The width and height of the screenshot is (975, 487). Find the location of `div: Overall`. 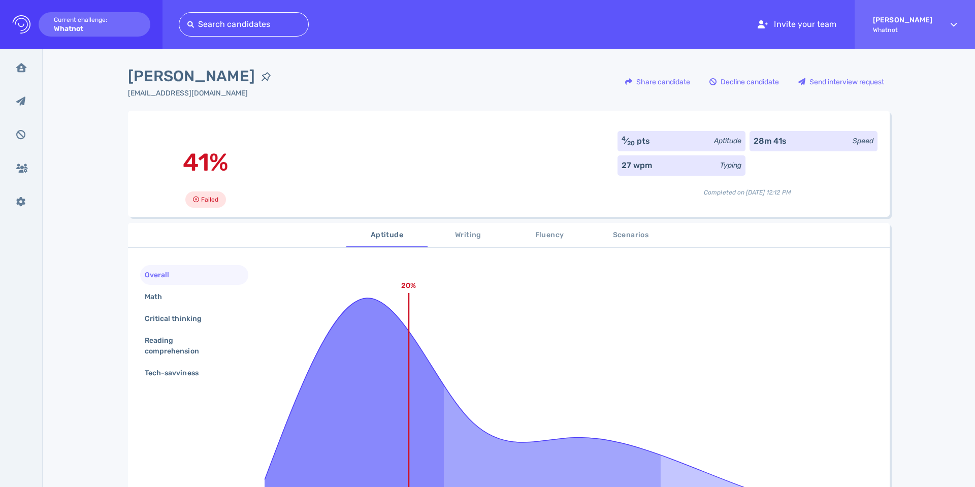

div: Overall is located at coordinates (162, 275).